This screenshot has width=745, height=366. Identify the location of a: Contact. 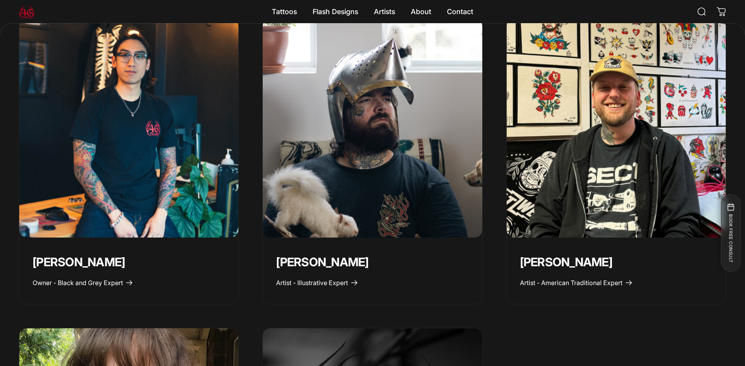
(460, 12).